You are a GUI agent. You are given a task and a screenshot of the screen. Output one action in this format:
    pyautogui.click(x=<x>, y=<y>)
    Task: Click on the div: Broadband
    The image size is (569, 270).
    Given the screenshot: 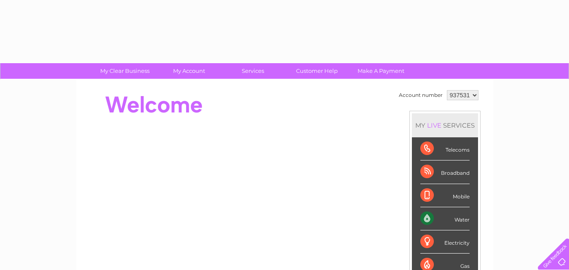 What is the action you would take?
    pyautogui.click(x=445, y=172)
    